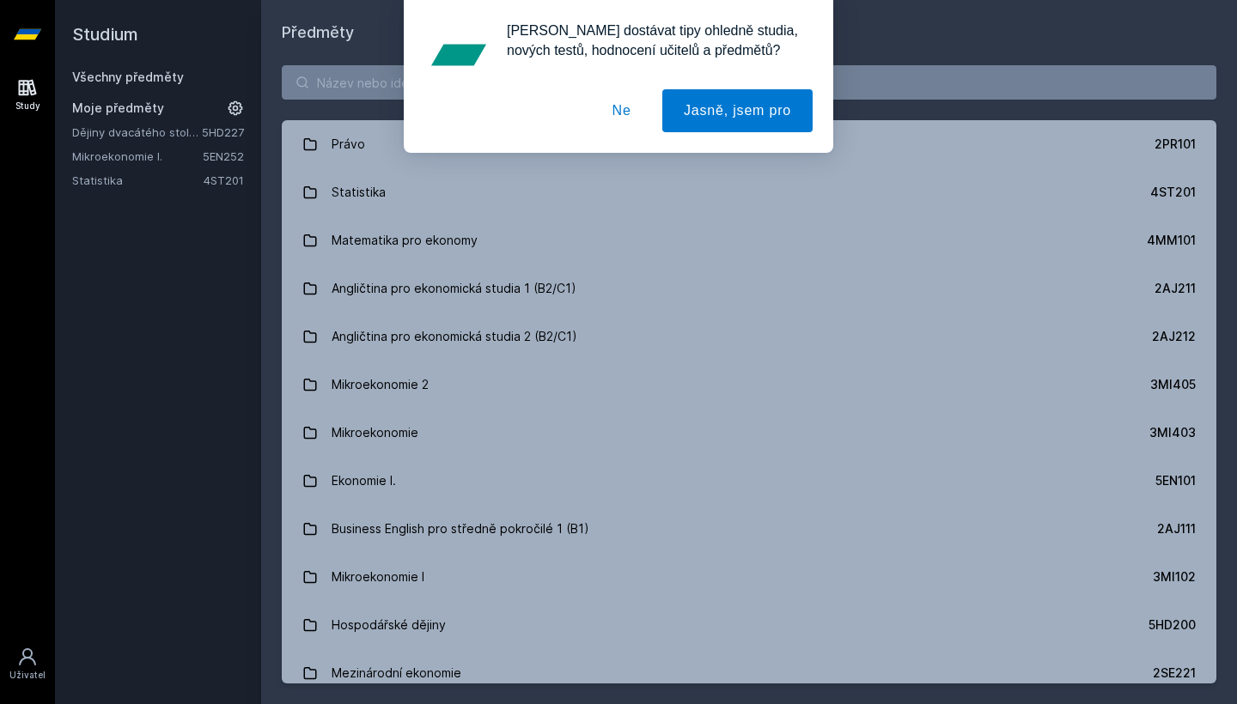  I want to click on div: Statistika, so click(358, 192).